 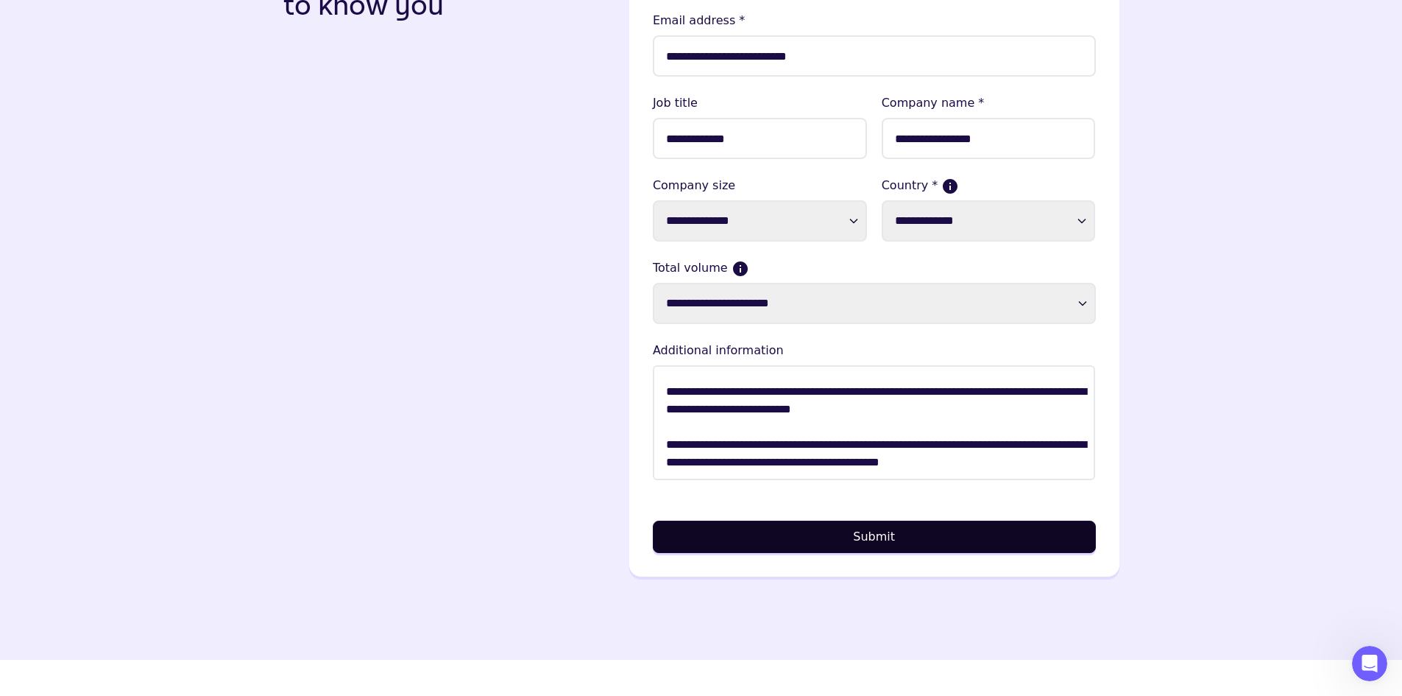 I want to click on label: Country *, so click(x=988, y=185).